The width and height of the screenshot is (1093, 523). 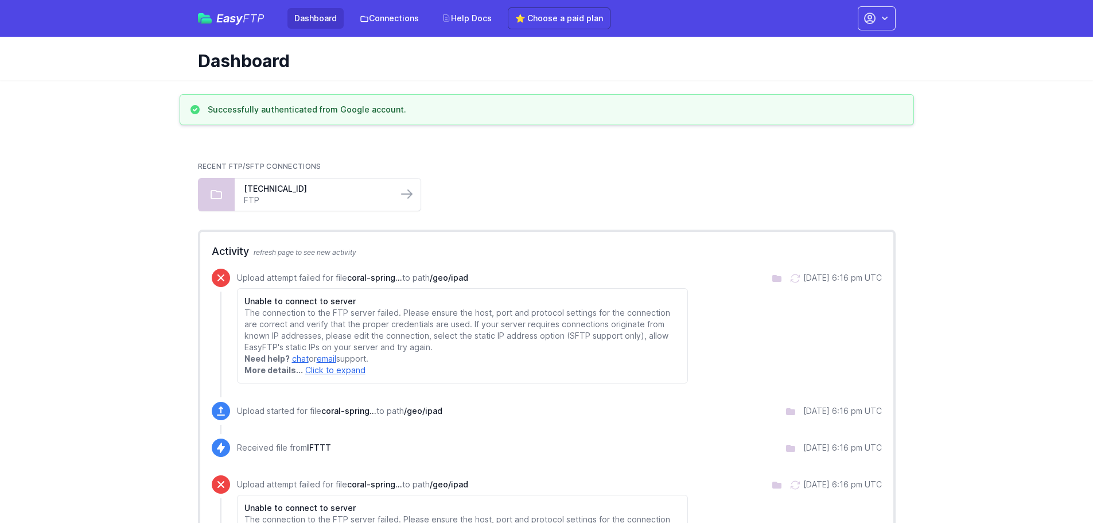 What do you see at coordinates (307, 110) in the screenshot?
I see `h3: Successfully authenticated from Google account.` at bounding box center [307, 110].